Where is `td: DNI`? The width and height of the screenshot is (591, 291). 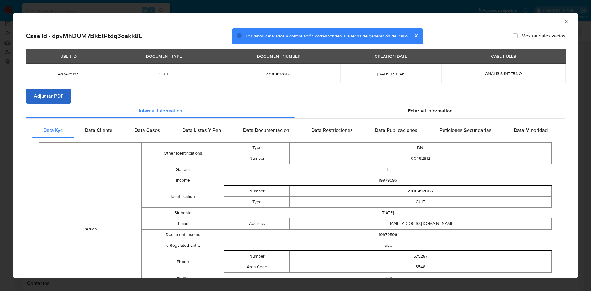 td: DNI is located at coordinates (420, 148).